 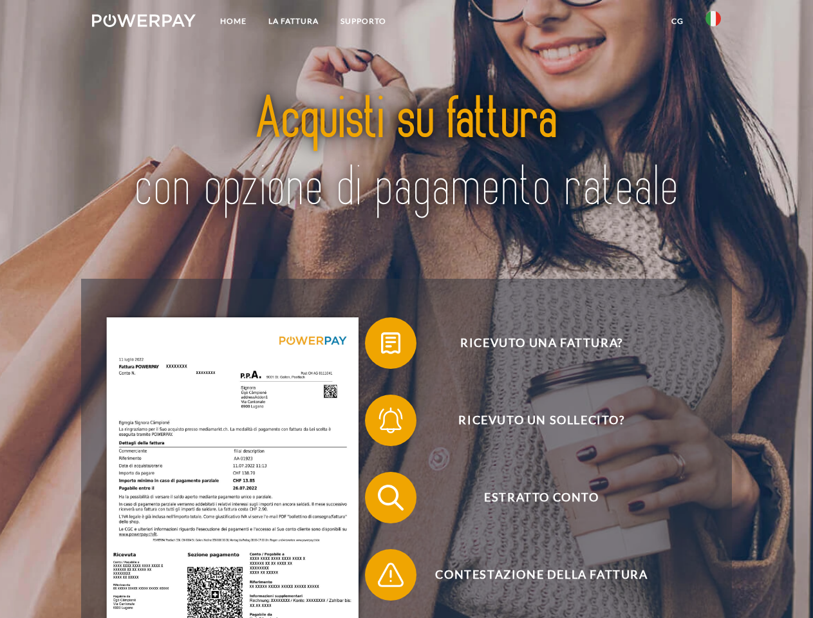 What do you see at coordinates (713, 19) in the screenshot?
I see `img: it` at bounding box center [713, 19].